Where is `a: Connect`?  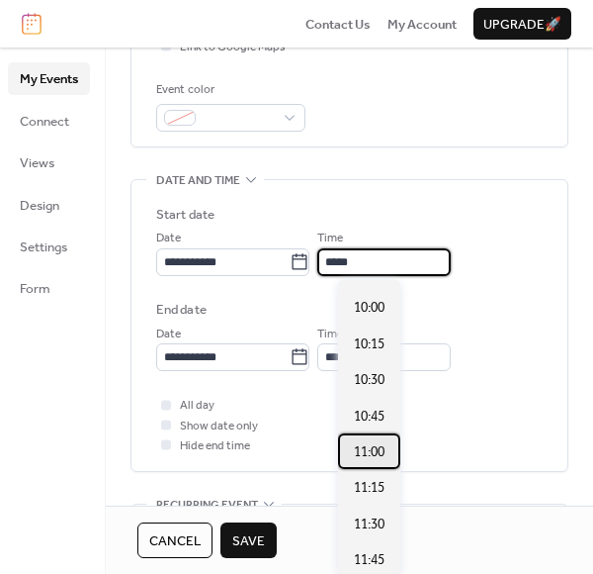
a: Connect is located at coordinates (48, 121).